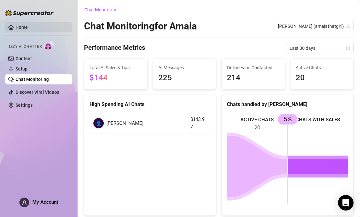 This screenshot has height=217, width=360. What do you see at coordinates (322, 68) in the screenshot?
I see `span: Active Chats` at bounding box center [322, 68].